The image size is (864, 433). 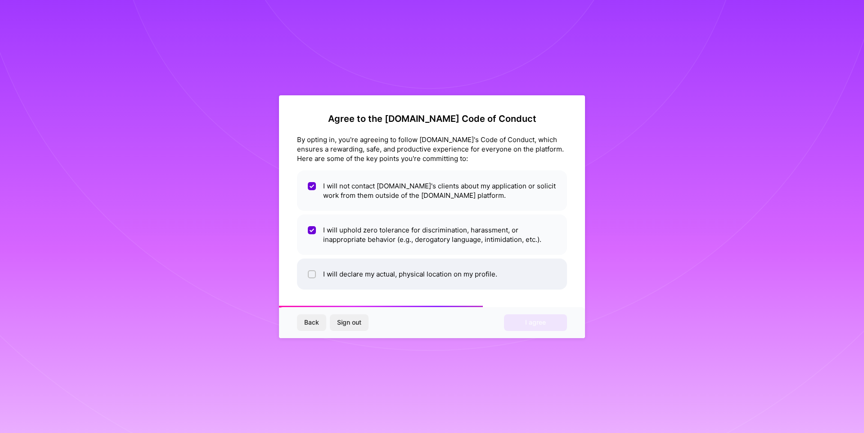 What do you see at coordinates (311, 323) in the screenshot?
I see `span: Back` at bounding box center [311, 323].